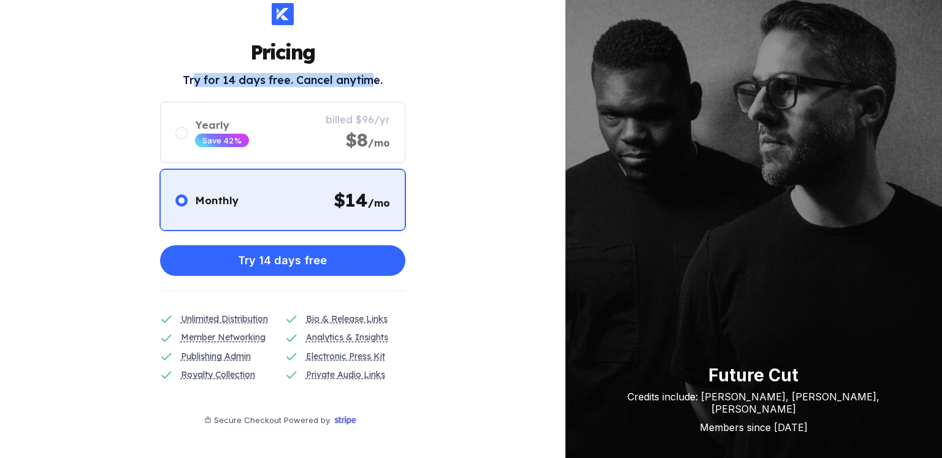  I want to click on div: Bio & Release Links, so click(347, 319).